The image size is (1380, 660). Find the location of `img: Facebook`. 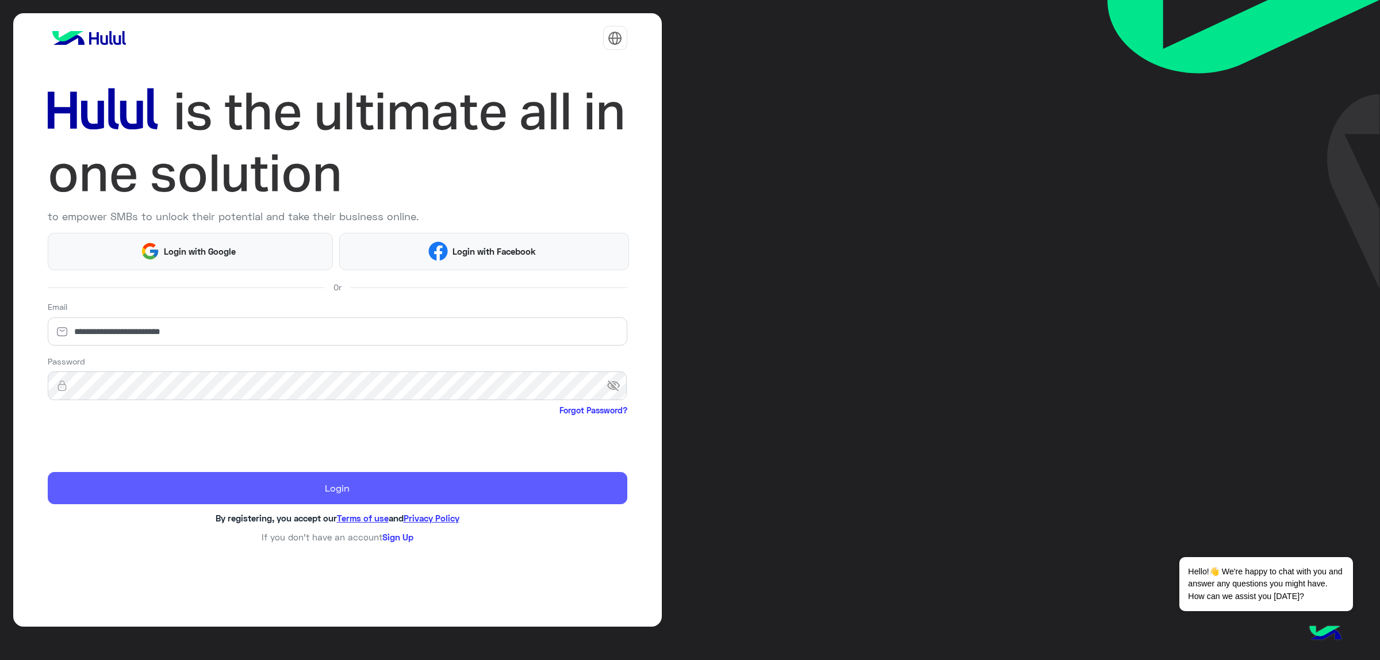

img: Facebook is located at coordinates (438, 251).